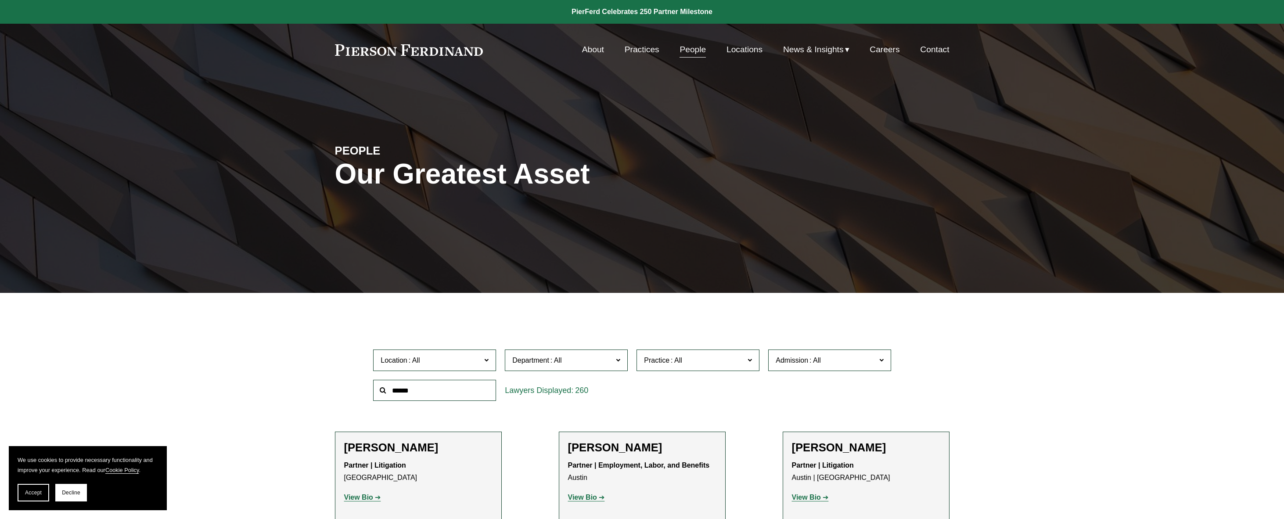 This screenshot has width=1284, height=519. What do you see at coordinates (33, 492) in the screenshot?
I see `span: Accept` at bounding box center [33, 492].